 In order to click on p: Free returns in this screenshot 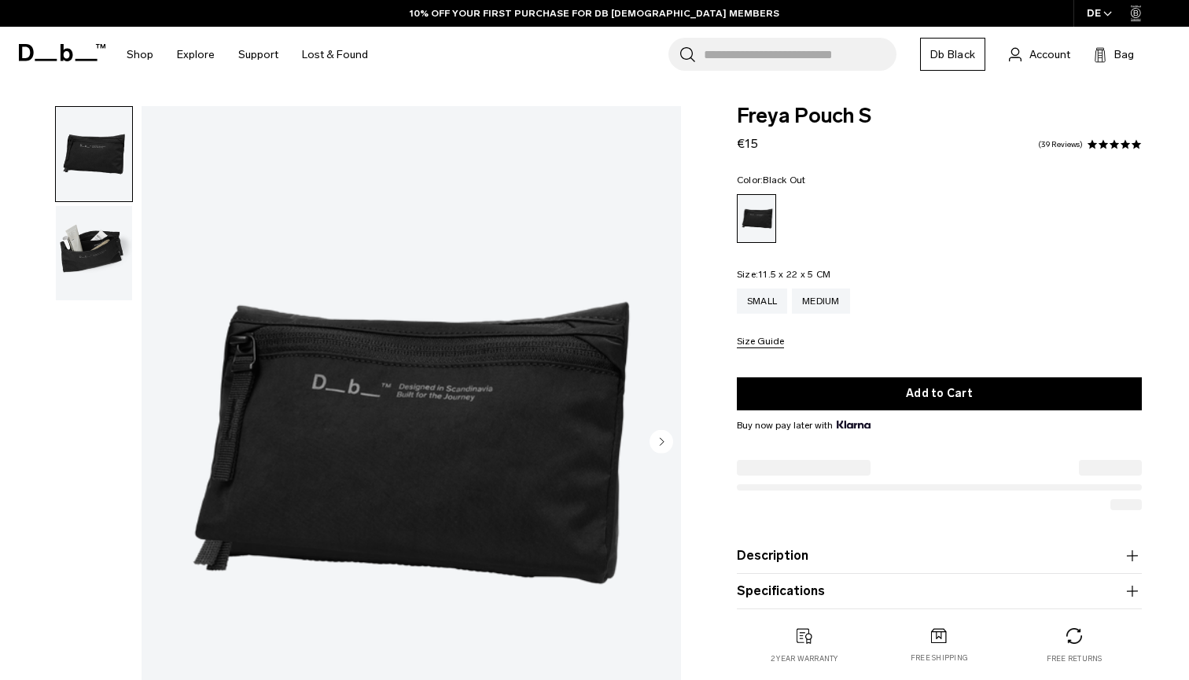, I will do `click(1074, 659)`.